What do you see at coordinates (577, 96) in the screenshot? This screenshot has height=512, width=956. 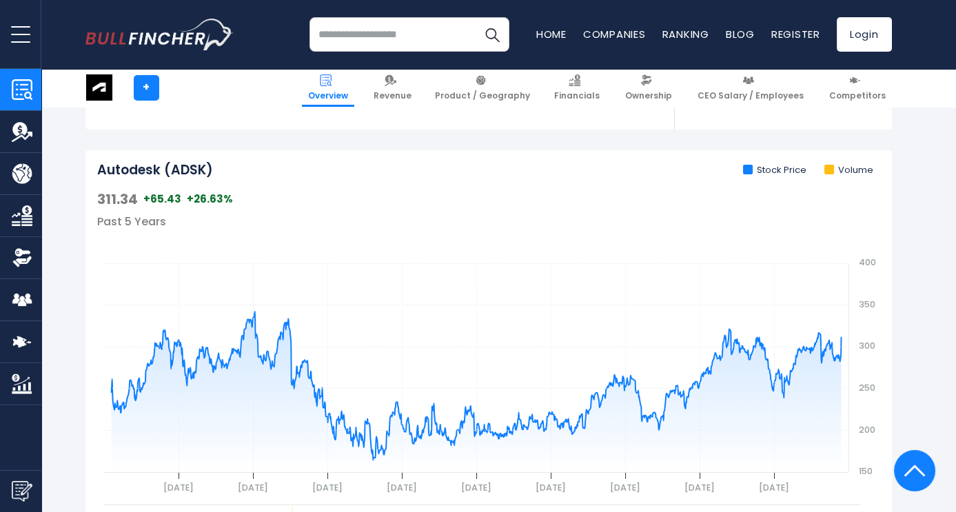 I see `span: Financials` at bounding box center [577, 96].